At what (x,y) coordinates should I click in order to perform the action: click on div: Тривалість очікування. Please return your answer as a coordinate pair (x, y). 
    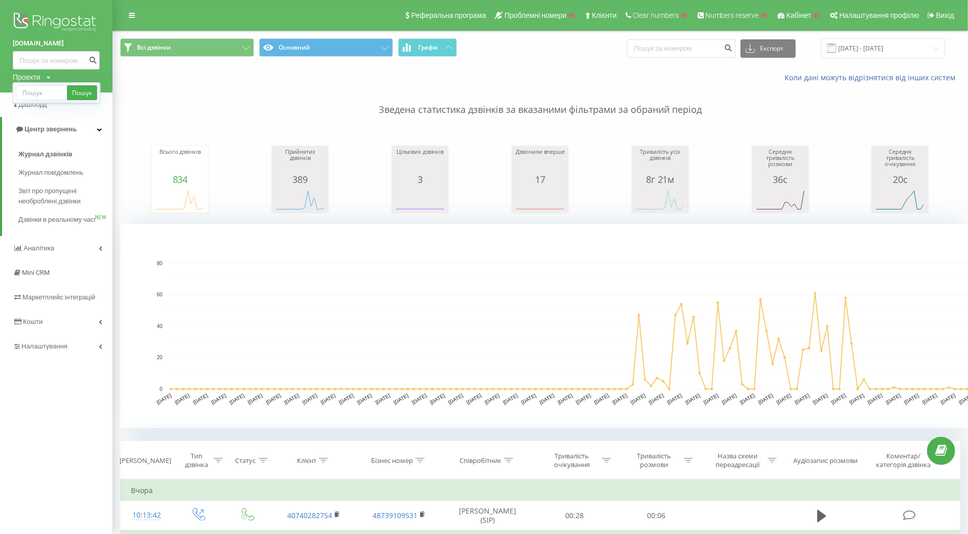
    Looking at the image, I should click on (572, 460).